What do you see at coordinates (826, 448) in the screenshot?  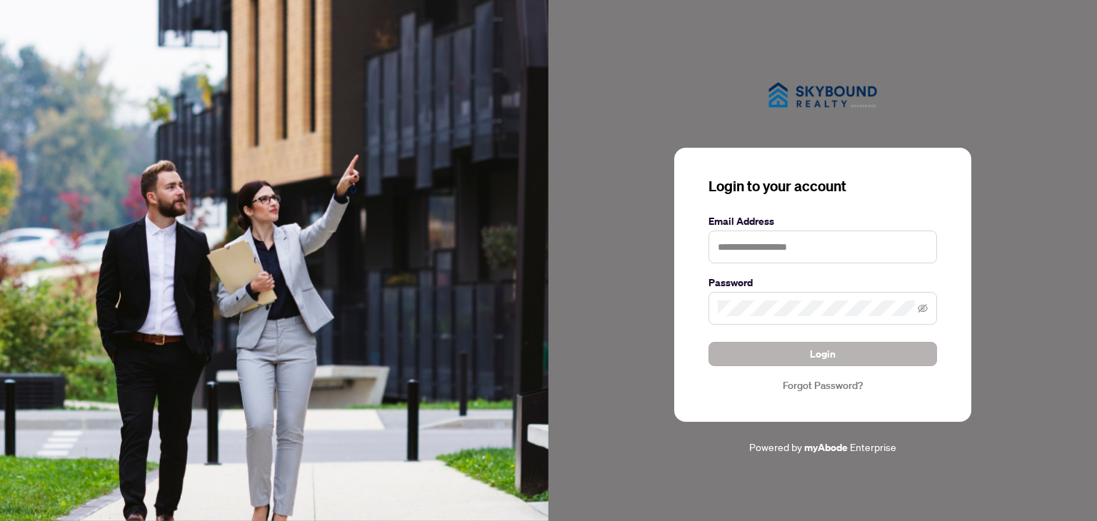 I see `a: myAbode` at bounding box center [826, 448].